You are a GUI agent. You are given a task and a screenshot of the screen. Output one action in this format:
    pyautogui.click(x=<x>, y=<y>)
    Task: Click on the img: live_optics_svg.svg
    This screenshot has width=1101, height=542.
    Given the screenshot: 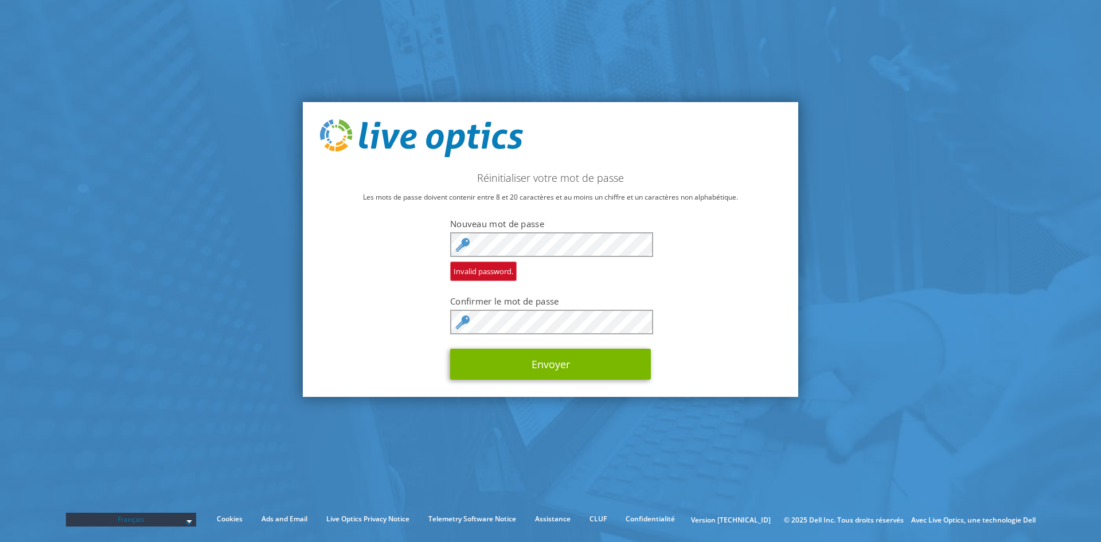 What is the action you would take?
    pyautogui.click(x=422, y=138)
    